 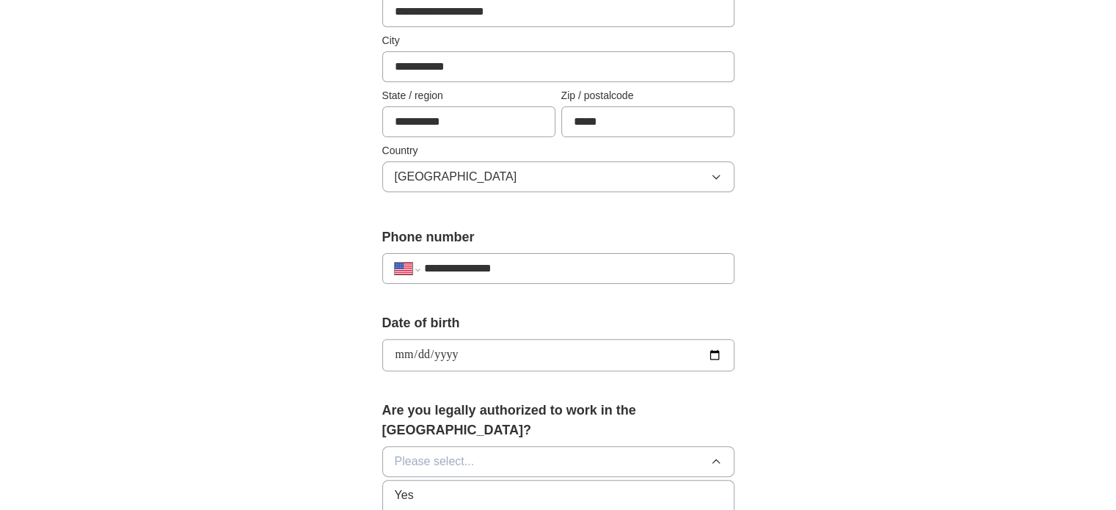 I want to click on button: Please select..., so click(x=558, y=462).